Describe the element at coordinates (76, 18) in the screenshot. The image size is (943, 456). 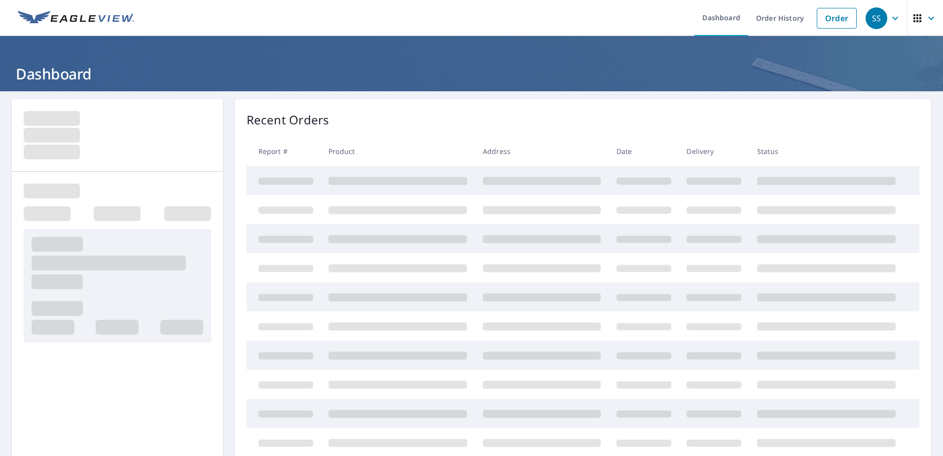
I see `img: EV Logo` at that location.